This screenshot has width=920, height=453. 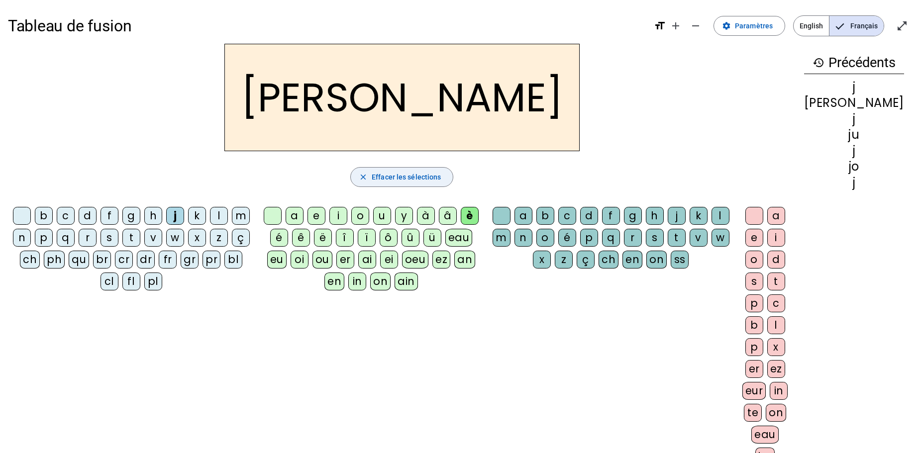 What do you see at coordinates (754, 391) in the screenshot?
I see `div: eur` at bounding box center [754, 391].